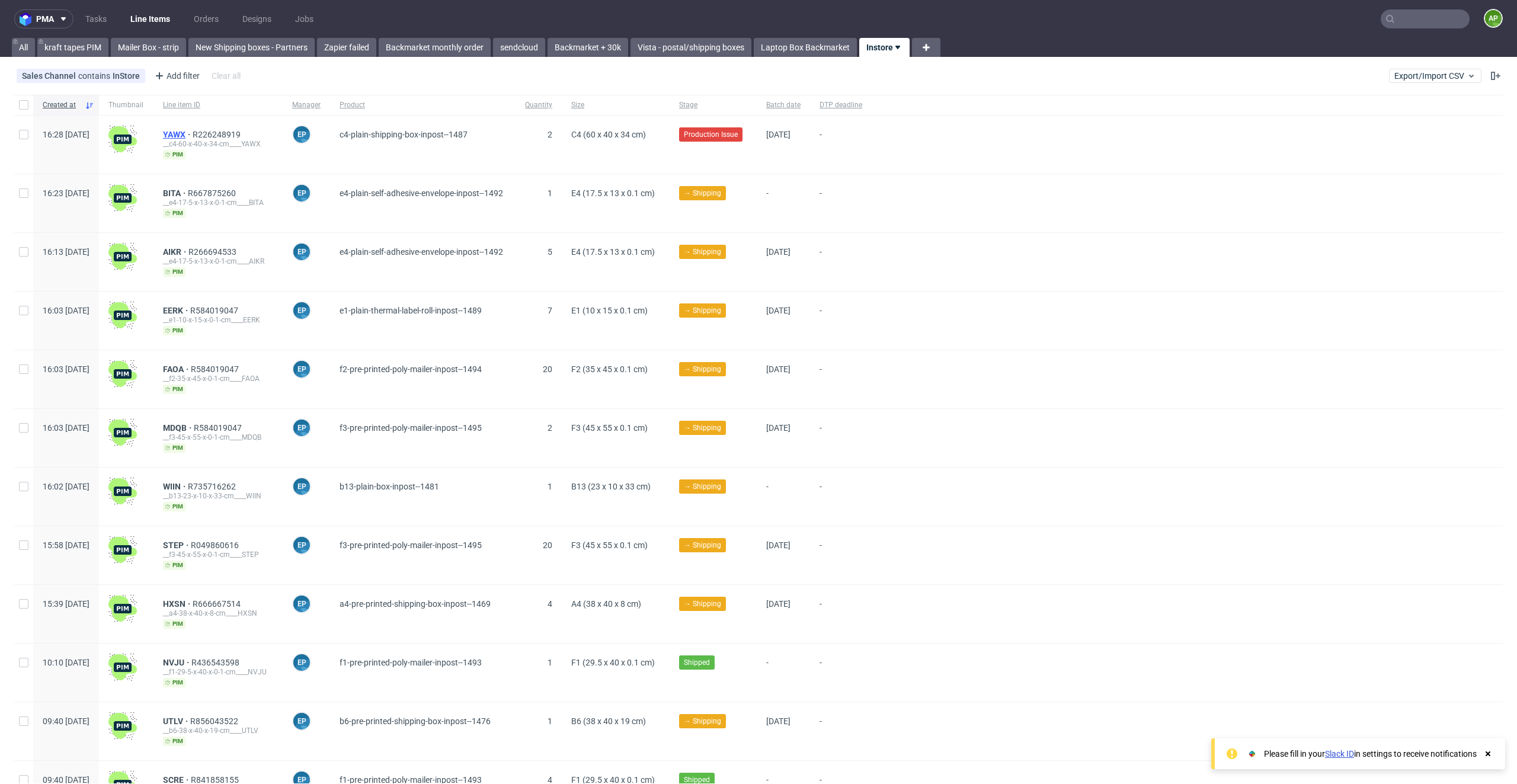 This screenshot has height=784, width=1517. I want to click on a: R667875260, so click(212, 194).